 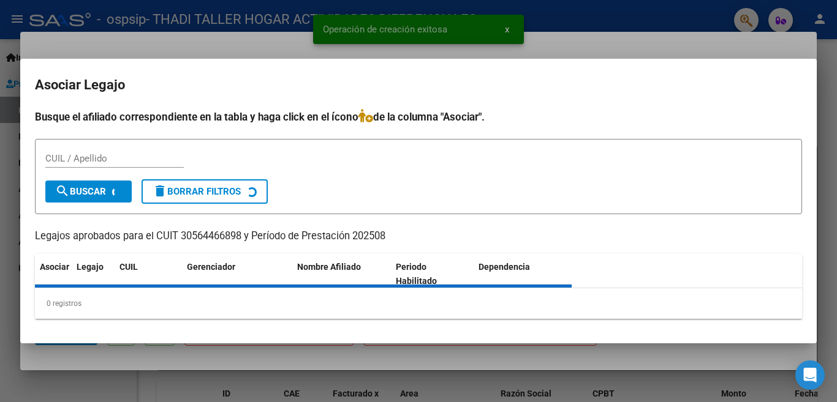 What do you see at coordinates (160, 191) in the screenshot?
I see `mat-icon: delete` at bounding box center [160, 191].